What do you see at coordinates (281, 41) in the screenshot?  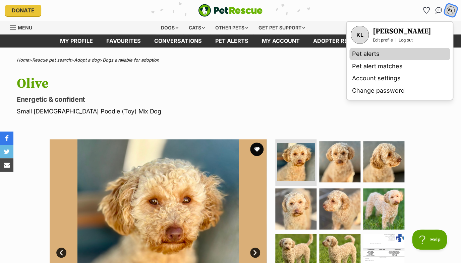 I see `a: My account` at bounding box center [281, 41].